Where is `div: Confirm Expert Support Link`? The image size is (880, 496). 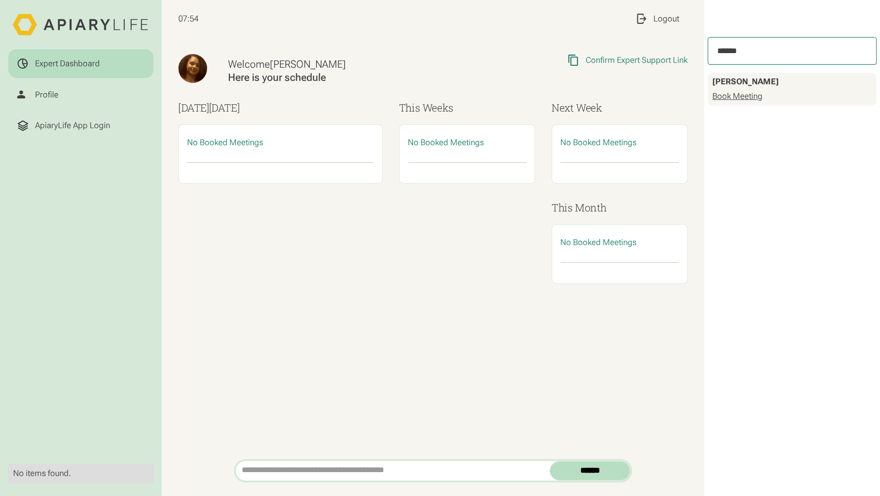
div: Confirm Expert Support Link is located at coordinates (636, 60).